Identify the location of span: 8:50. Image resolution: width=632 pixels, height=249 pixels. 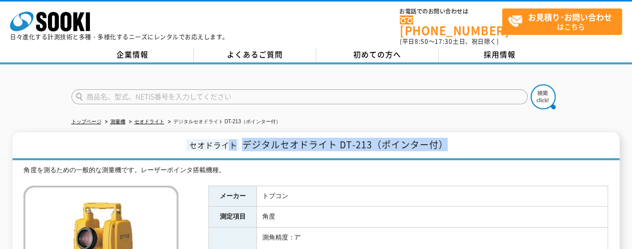
(422, 41).